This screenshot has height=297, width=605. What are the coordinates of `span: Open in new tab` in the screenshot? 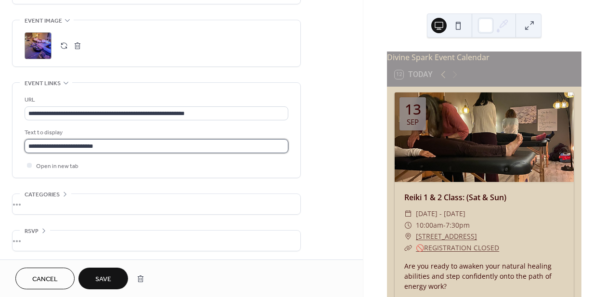 It's located at (57, 166).